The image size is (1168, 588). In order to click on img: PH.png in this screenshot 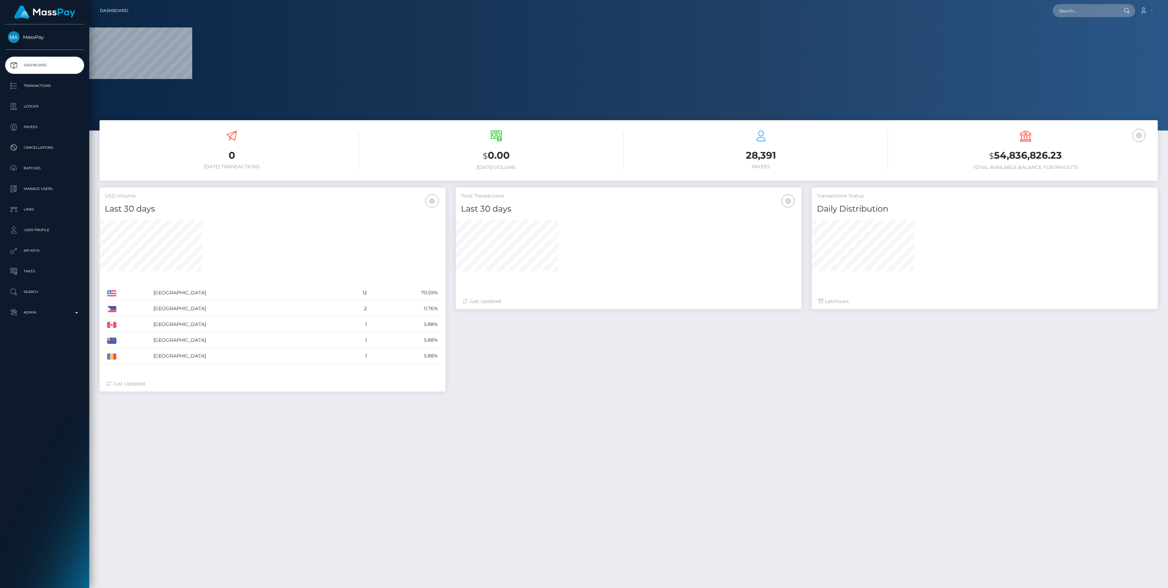, I will do `click(112, 309)`.